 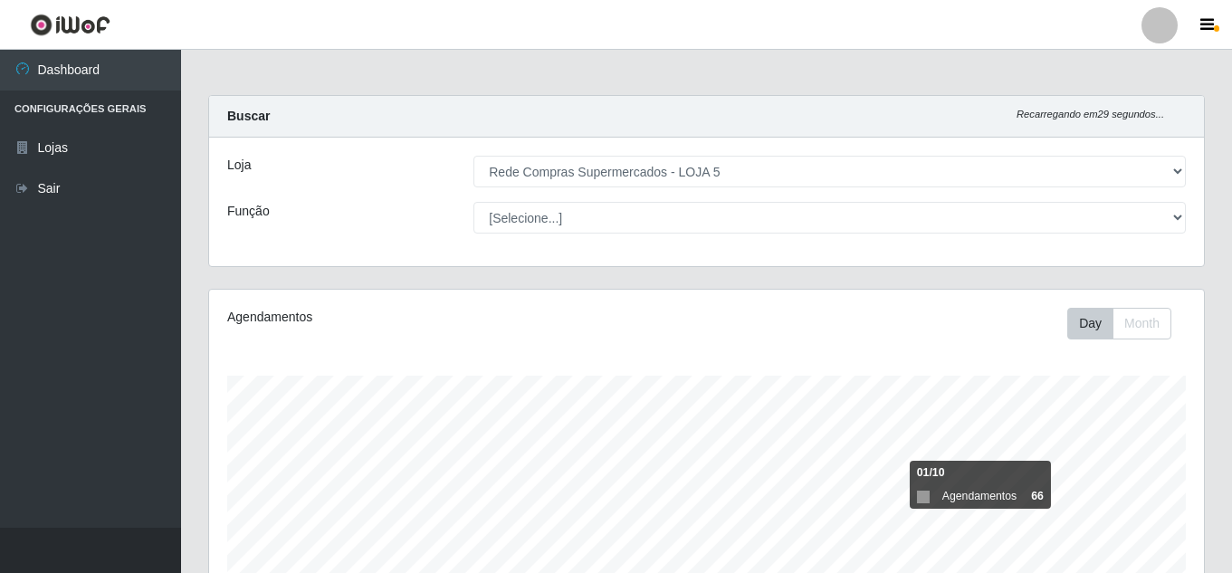 What do you see at coordinates (1090, 323) in the screenshot?
I see `button: Day` at bounding box center [1090, 323].